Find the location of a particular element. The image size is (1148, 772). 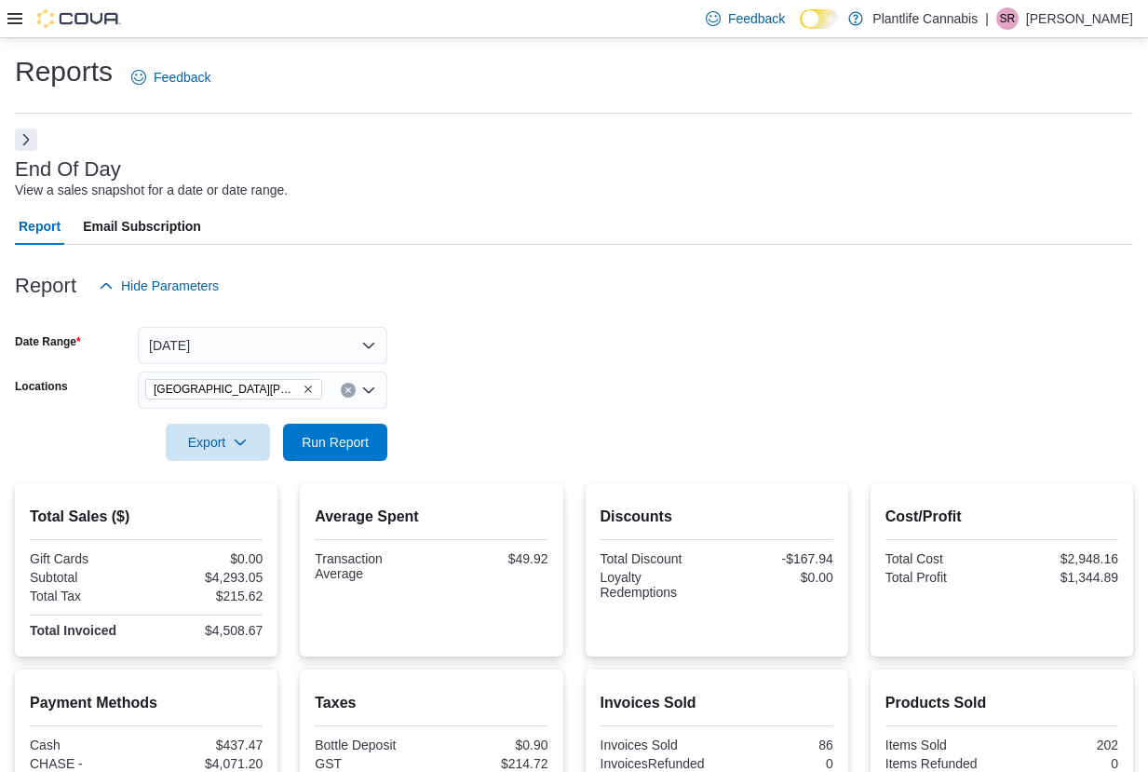

span: Report is located at coordinates (39, 226).